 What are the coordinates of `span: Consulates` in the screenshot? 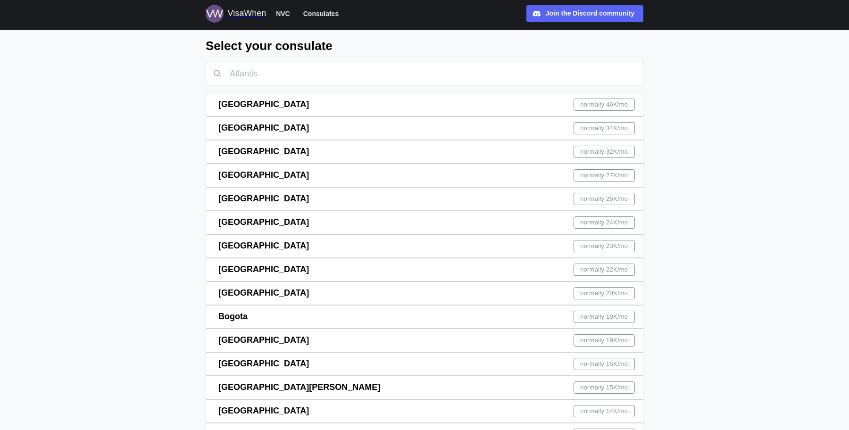 It's located at (321, 14).